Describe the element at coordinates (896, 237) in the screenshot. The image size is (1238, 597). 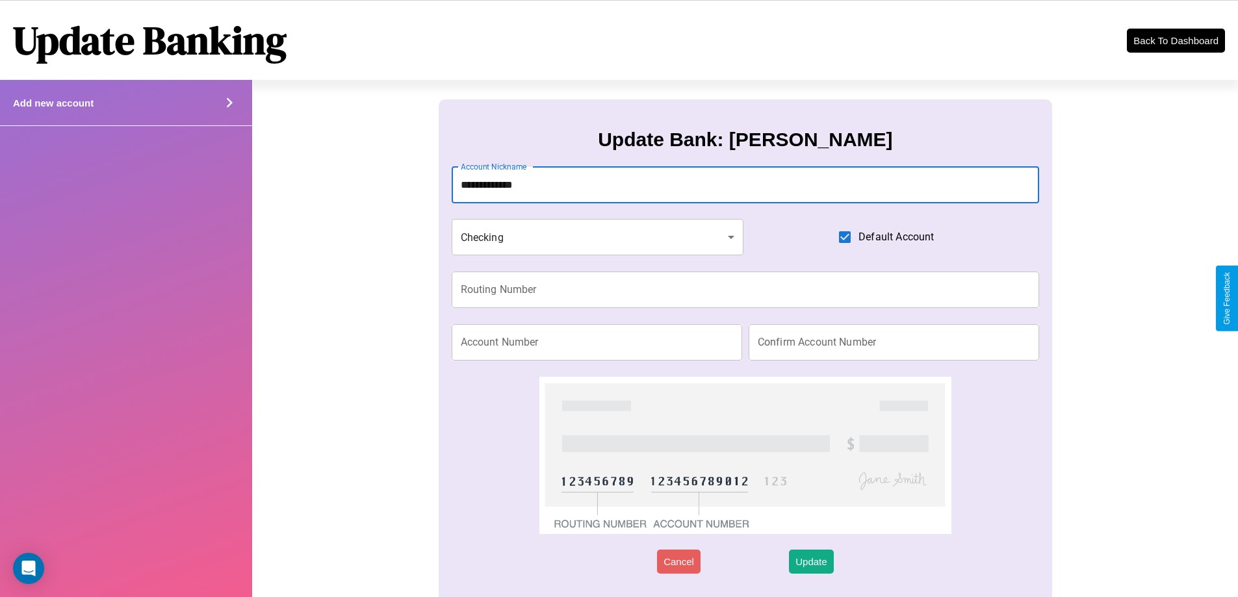
I see `span: Default Account` at that location.